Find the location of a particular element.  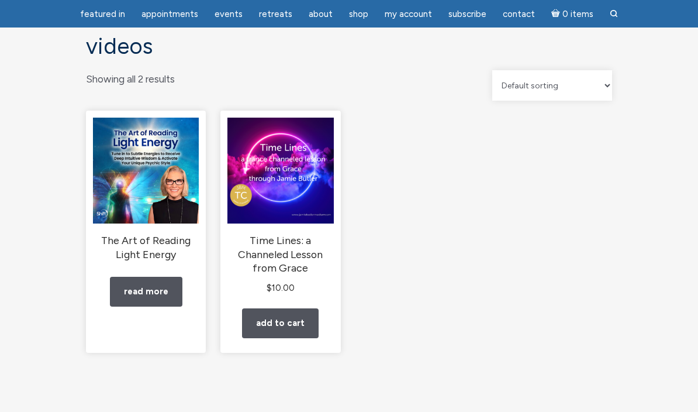

a: Retreats is located at coordinates (275, 14).